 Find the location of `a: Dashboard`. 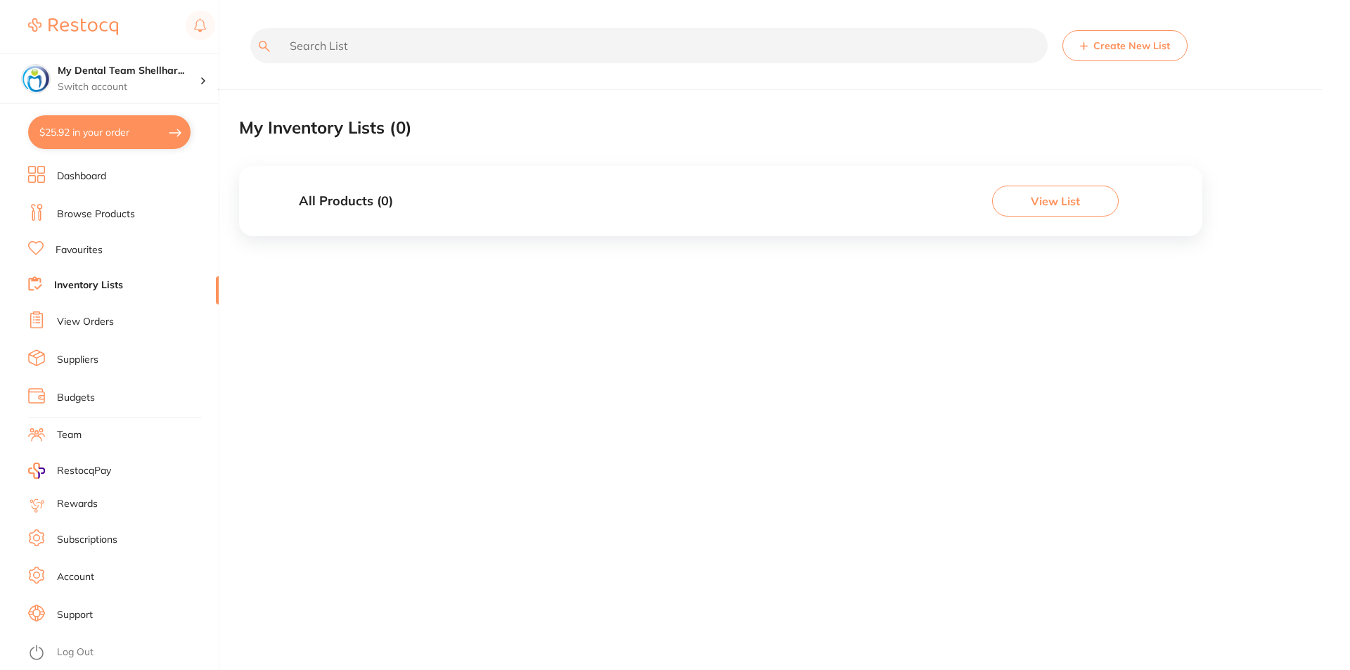

a: Dashboard is located at coordinates (82, 177).